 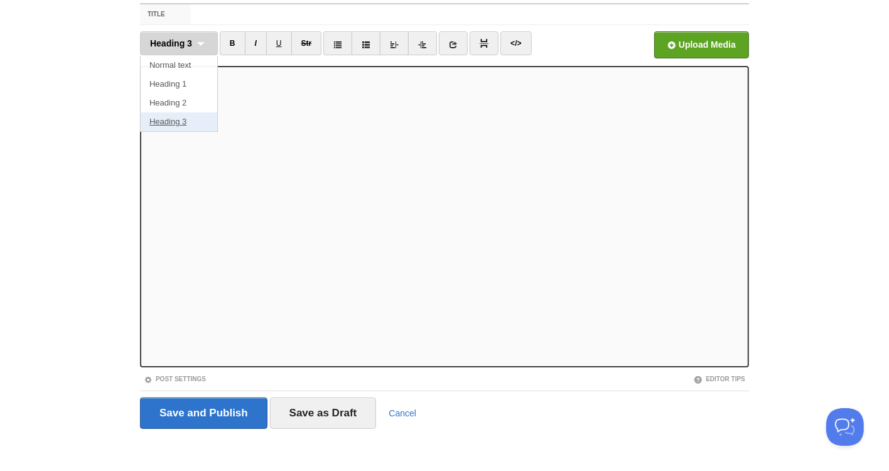 What do you see at coordinates (306, 43) in the screenshot?
I see `del: Str` at bounding box center [306, 43].